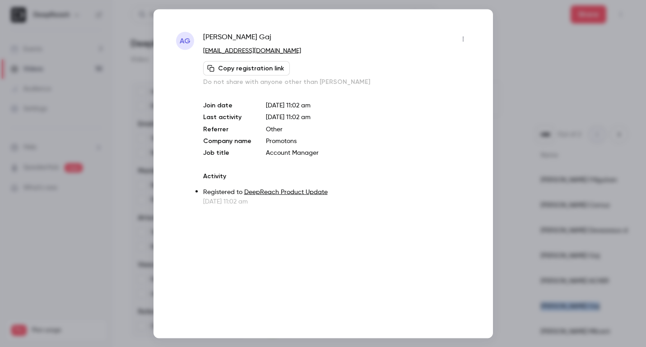  What do you see at coordinates (227, 141) in the screenshot?
I see `p: Company name` at bounding box center [227, 141].